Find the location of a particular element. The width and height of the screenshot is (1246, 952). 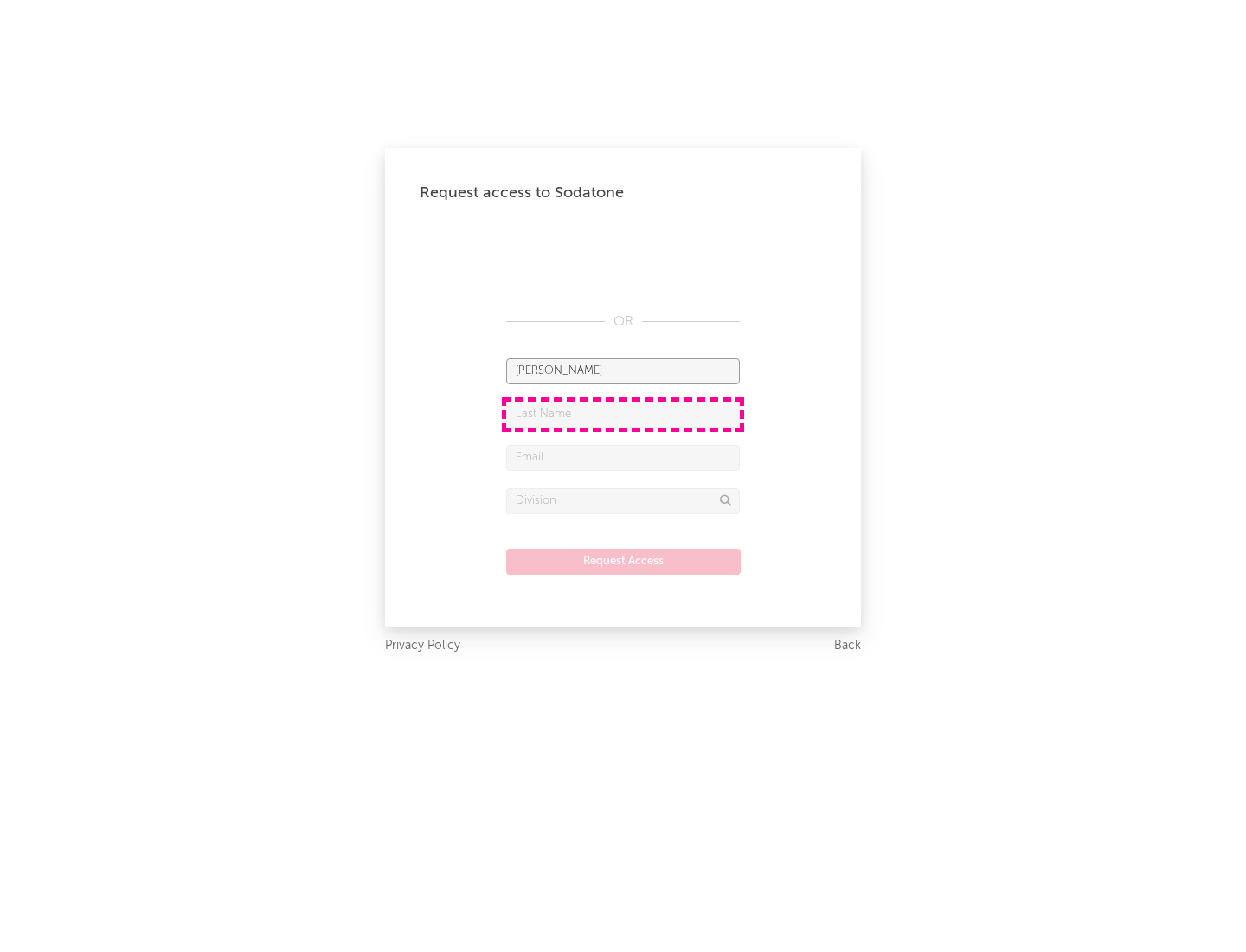

a: Privacy Policy is located at coordinates (423, 645).